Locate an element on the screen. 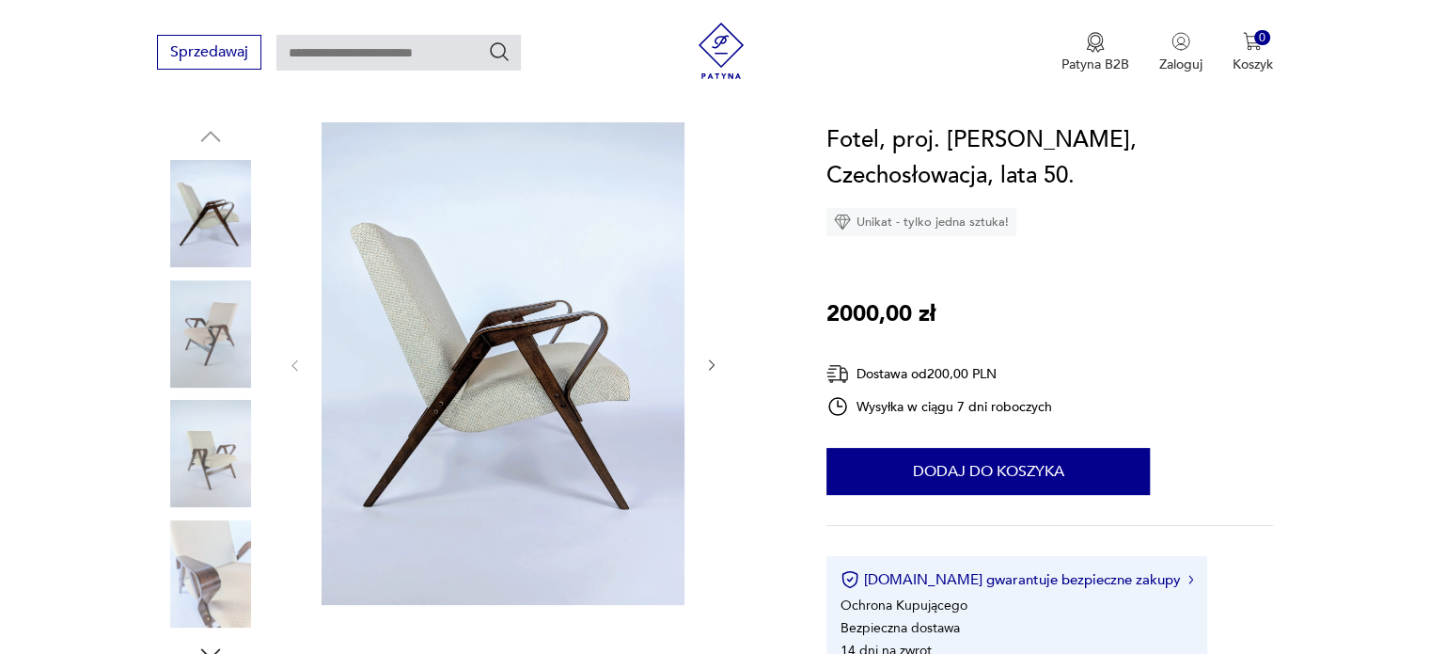 The height and width of the screenshot is (654, 1430). img: Ikona certyfikatu is located at coordinates (850, 579).